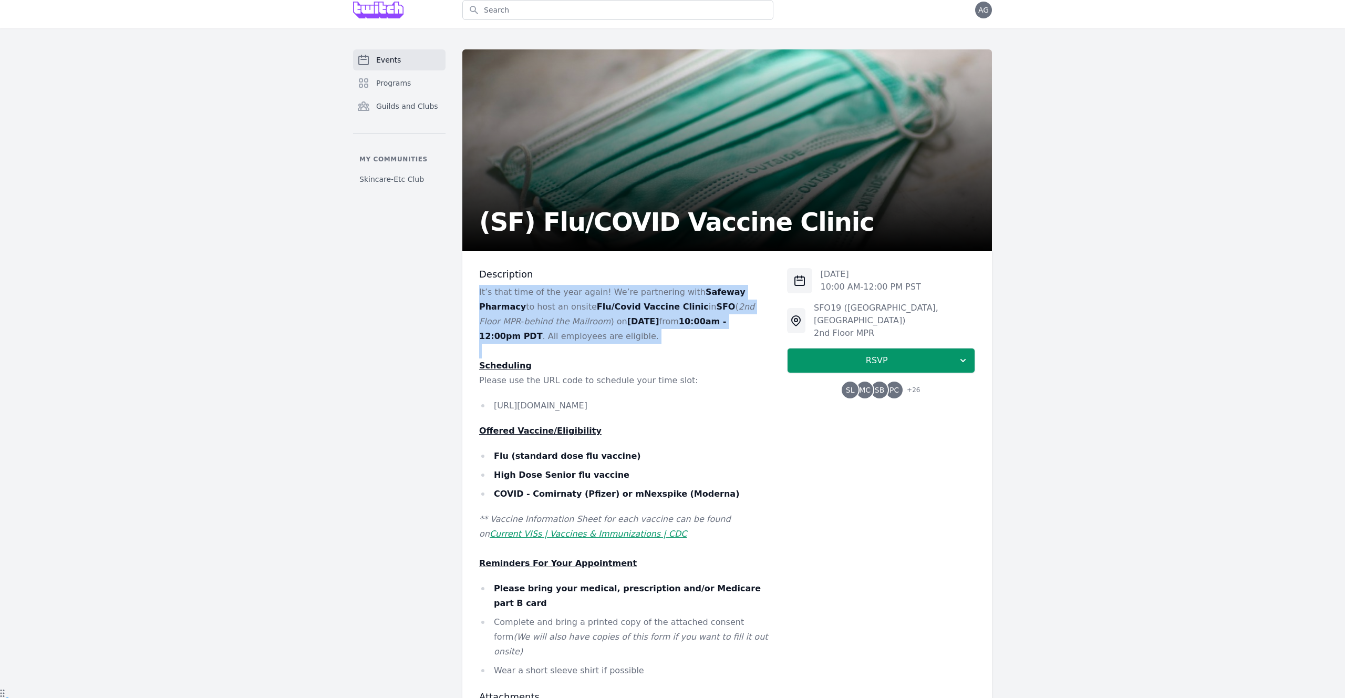 The width and height of the screenshot is (1345, 698). I want to click on span: RSVP, so click(877, 360).